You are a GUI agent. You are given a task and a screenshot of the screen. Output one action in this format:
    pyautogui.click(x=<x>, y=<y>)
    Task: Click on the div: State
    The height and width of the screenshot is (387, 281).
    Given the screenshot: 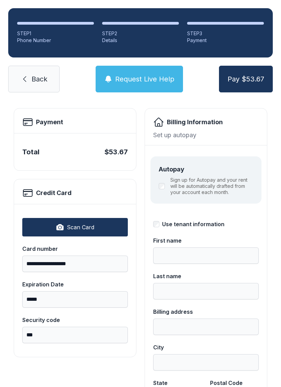 What is the action you would take?
    pyautogui.click(x=177, y=383)
    